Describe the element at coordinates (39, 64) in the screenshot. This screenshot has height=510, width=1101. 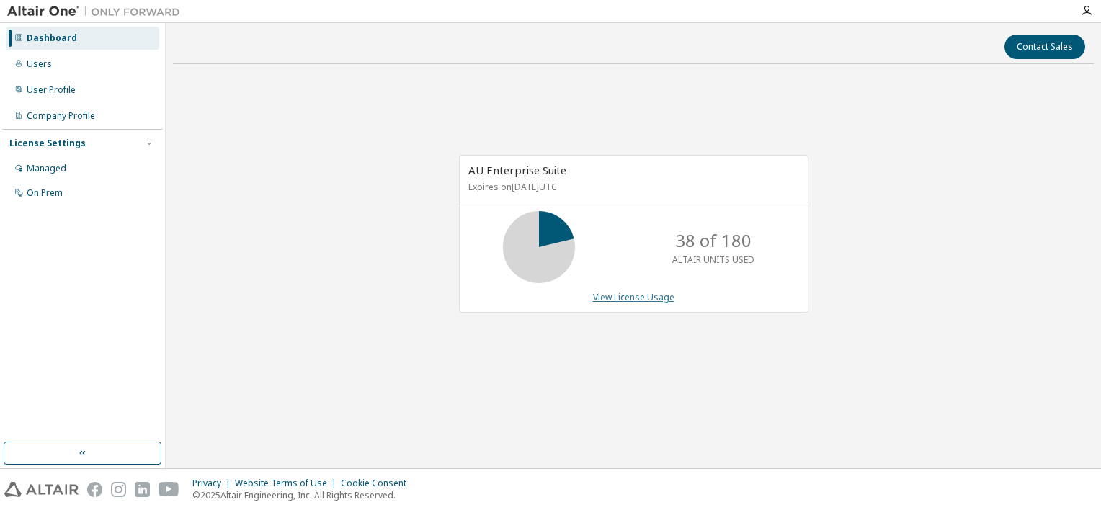
I see `div: Users` at that location.